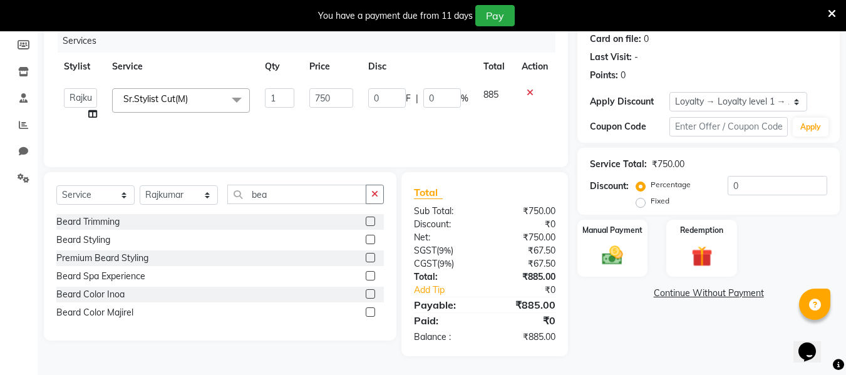 Image resolution: width=846 pixels, height=375 pixels. I want to click on span: Total, so click(428, 192).